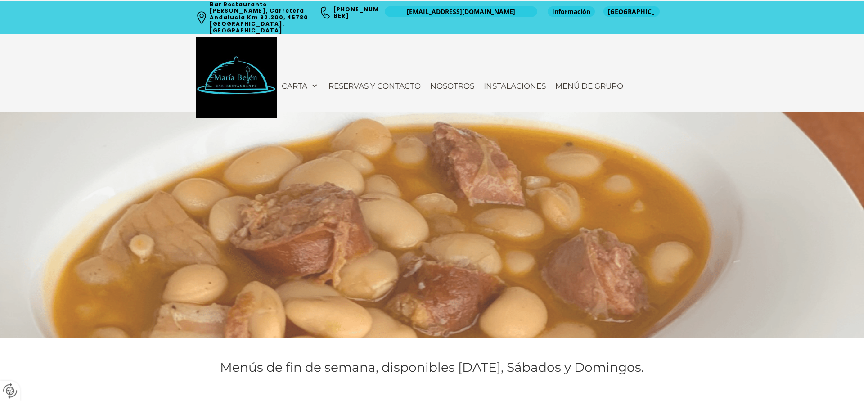 This screenshot has height=401, width=864. What do you see at coordinates (515, 86) in the screenshot?
I see `span: Instalaciones` at bounding box center [515, 86].